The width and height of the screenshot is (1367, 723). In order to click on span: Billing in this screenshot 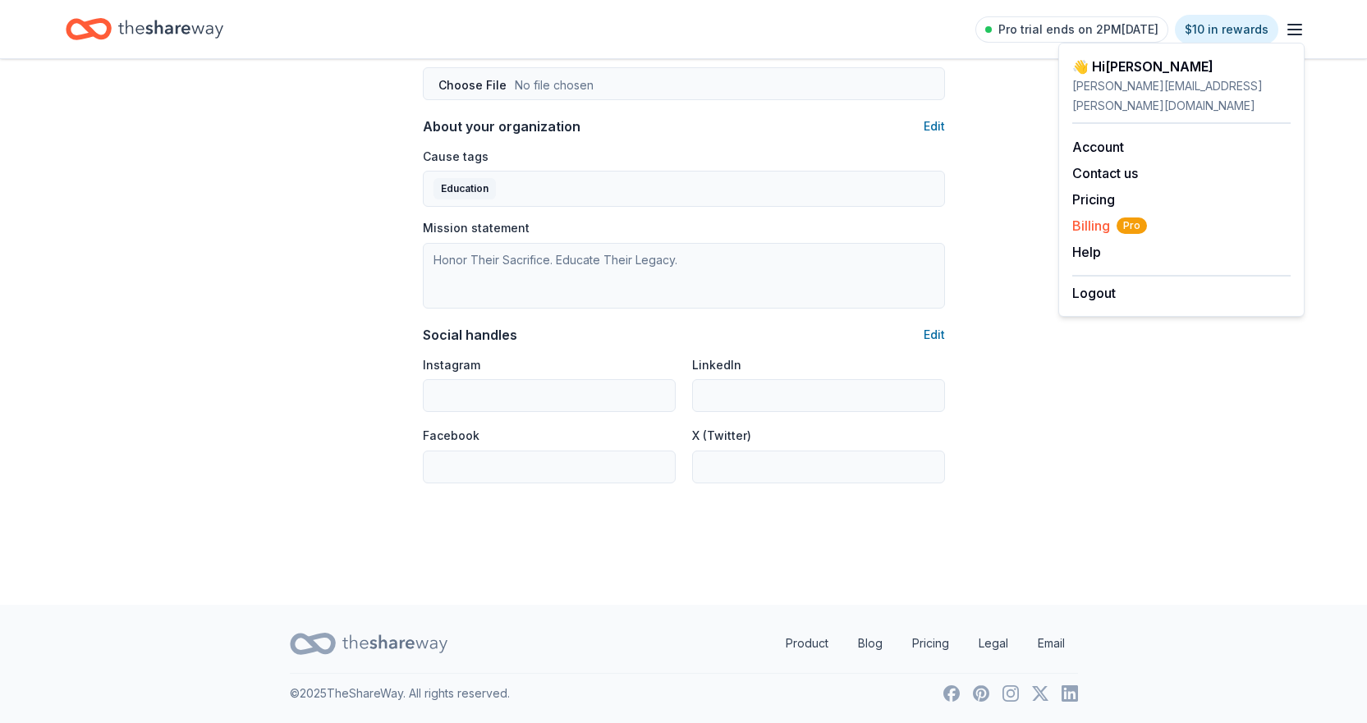, I will do `click(1109, 226)`.